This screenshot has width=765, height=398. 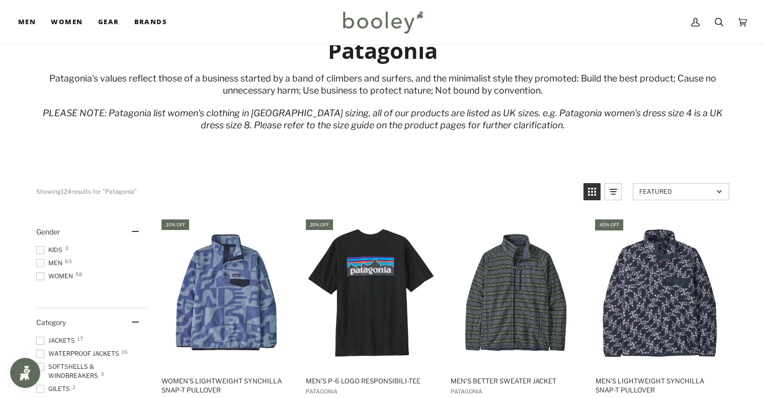 What do you see at coordinates (91, 371) in the screenshot?
I see `span: Softshells & Windbreakers` at bounding box center [91, 371].